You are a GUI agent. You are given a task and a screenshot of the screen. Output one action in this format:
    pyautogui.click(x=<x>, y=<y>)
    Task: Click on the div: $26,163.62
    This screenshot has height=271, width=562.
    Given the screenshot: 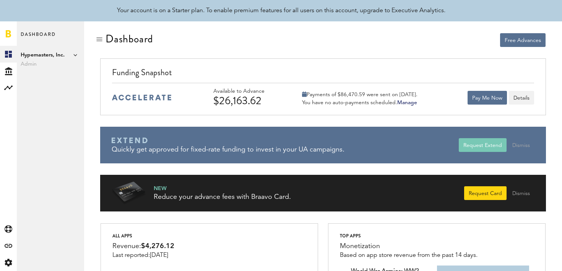 What is the action you would take?
    pyautogui.click(x=250, y=101)
    